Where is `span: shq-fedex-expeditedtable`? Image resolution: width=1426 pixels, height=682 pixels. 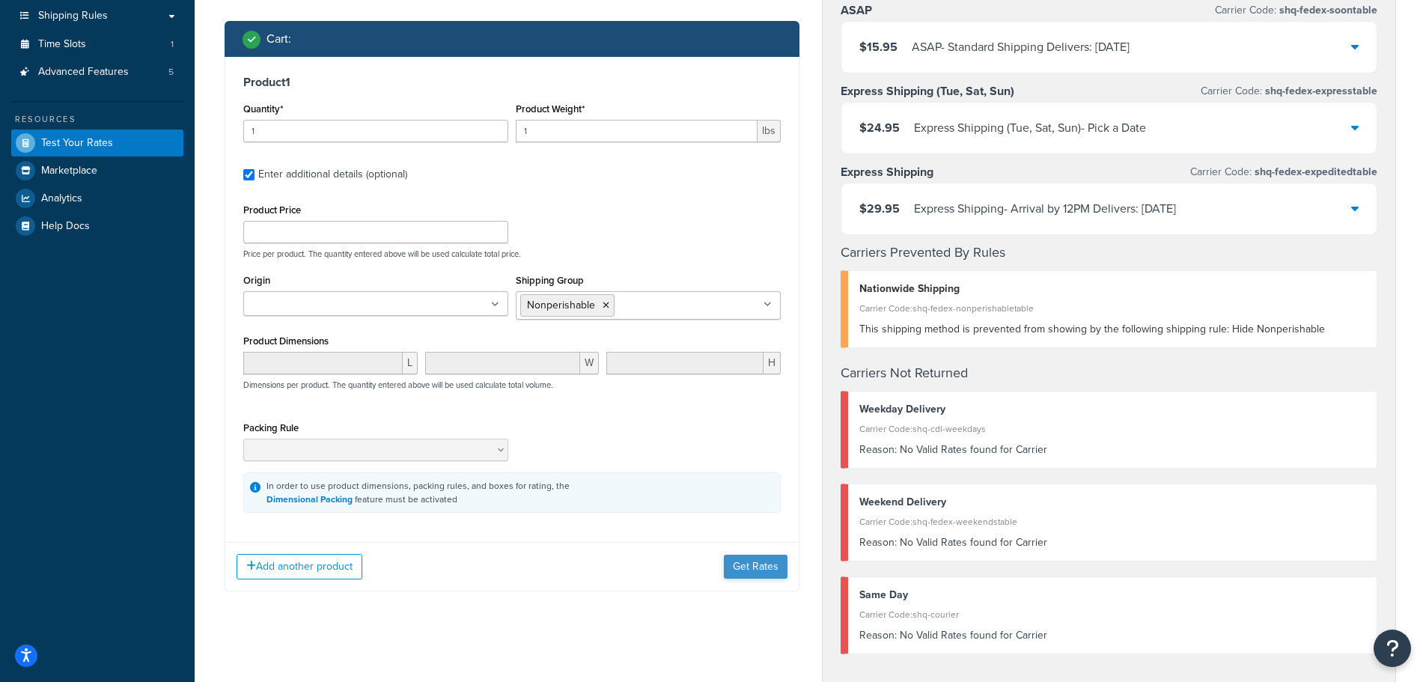 span: shq-fedex-expeditedtable is located at coordinates (1315, 171).